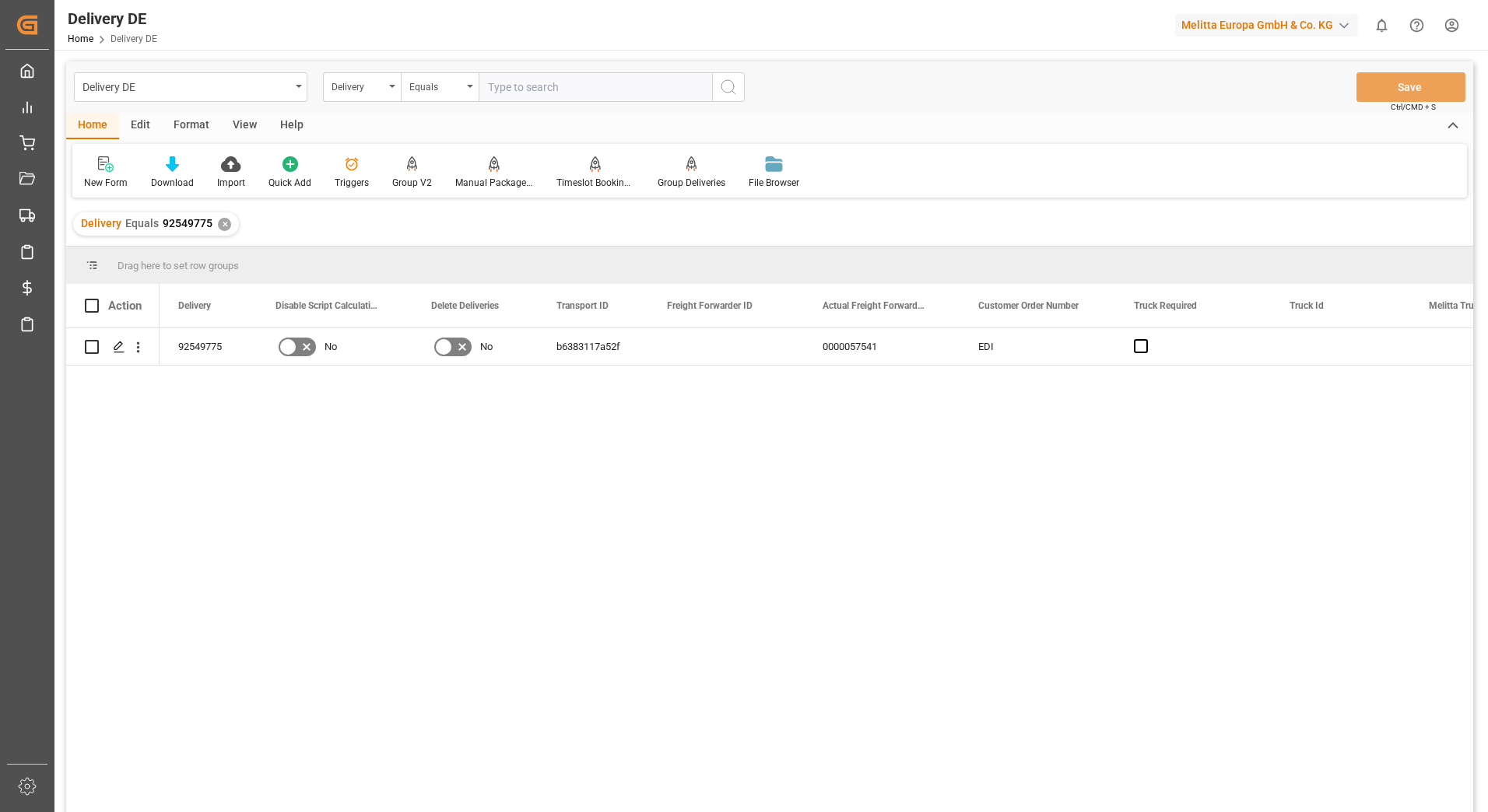  What do you see at coordinates (1165, 305) in the screenshot?
I see `span: Truck Required` at bounding box center [1165, 305].